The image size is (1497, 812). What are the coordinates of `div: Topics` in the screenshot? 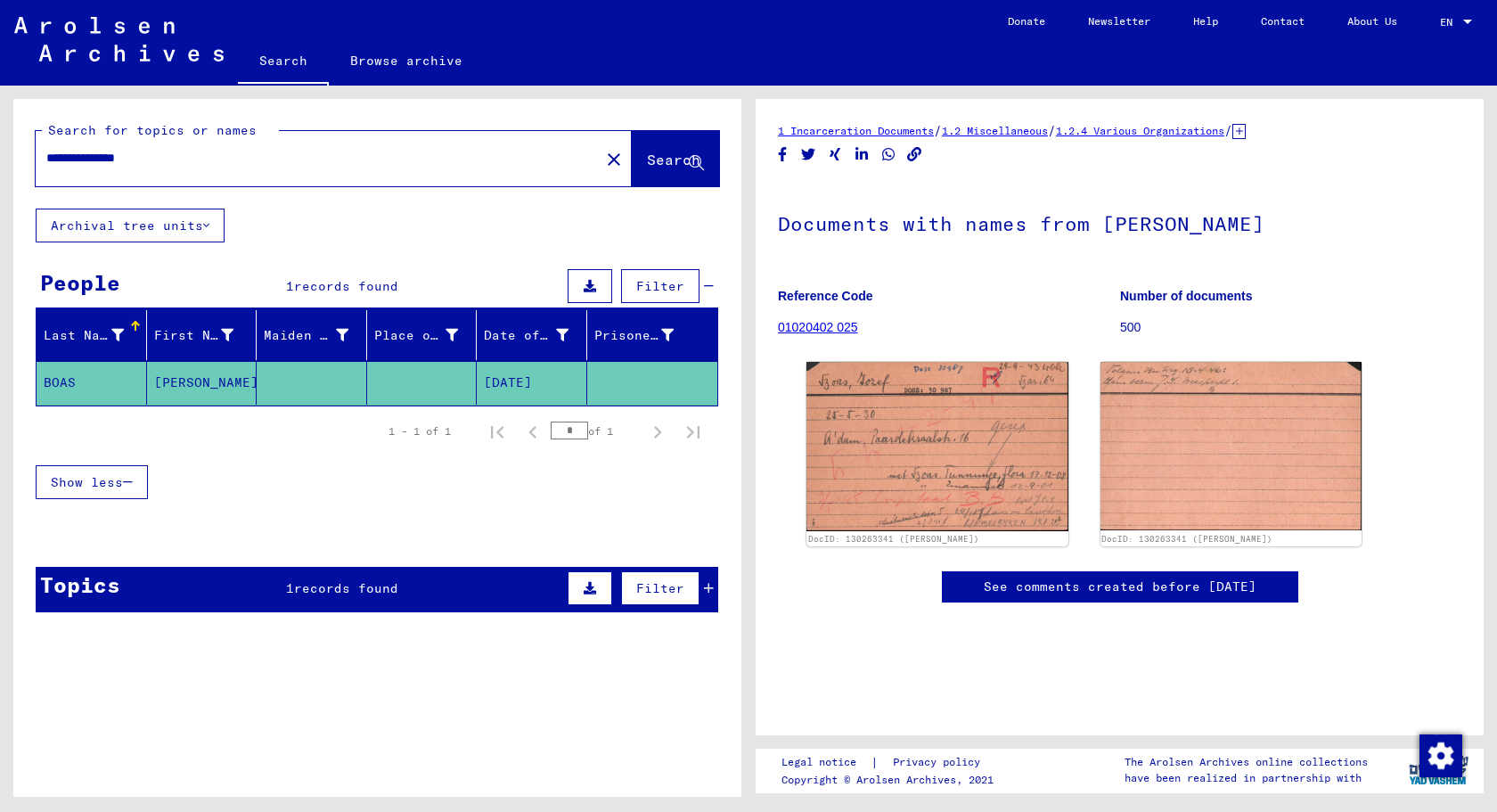 It's located at (80, 585).